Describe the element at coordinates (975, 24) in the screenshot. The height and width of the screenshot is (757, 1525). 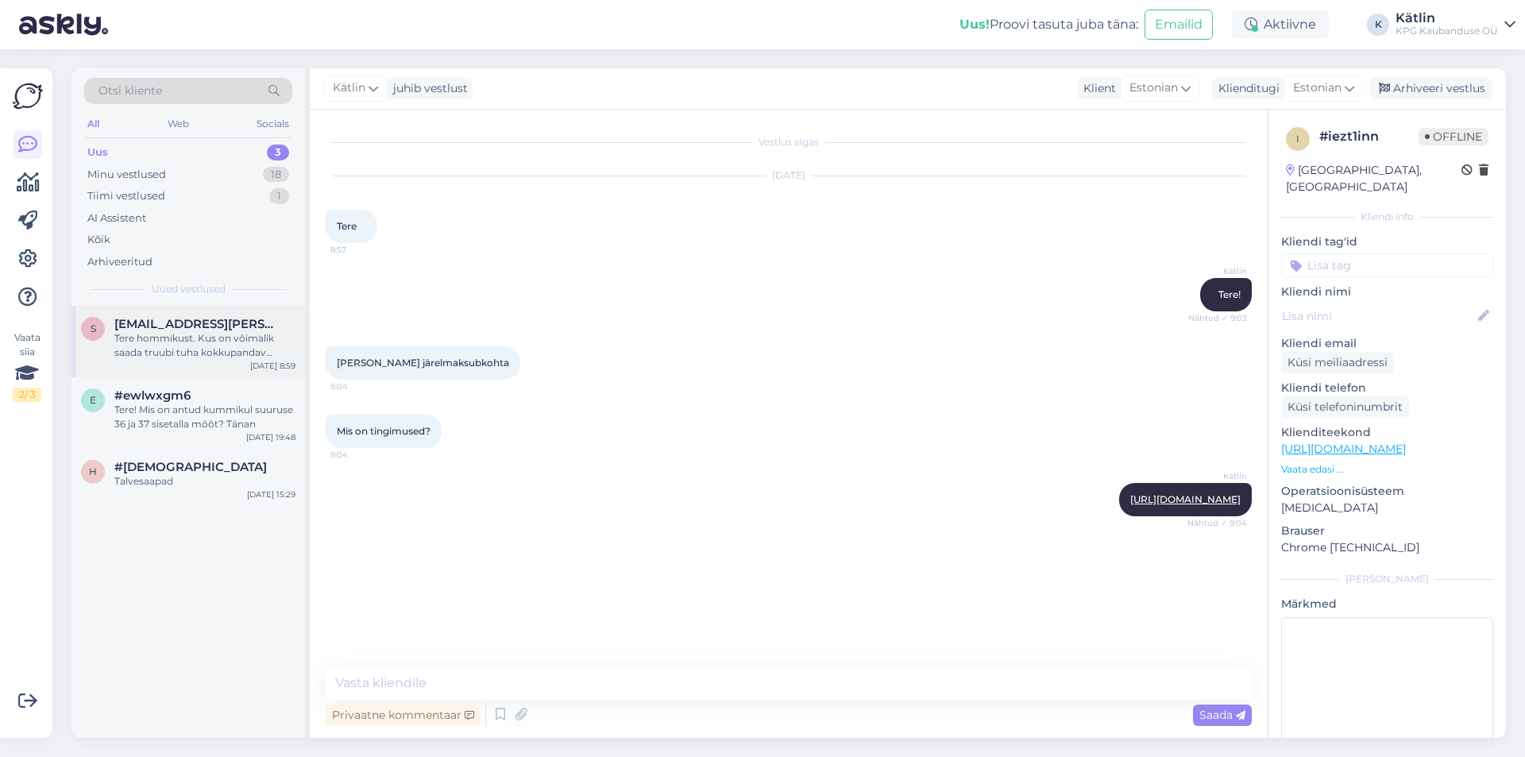
I see `b: Uus!` at that location.